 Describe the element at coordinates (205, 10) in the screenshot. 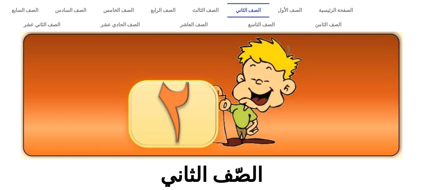

I see `a: الصف الثالث` at that location.